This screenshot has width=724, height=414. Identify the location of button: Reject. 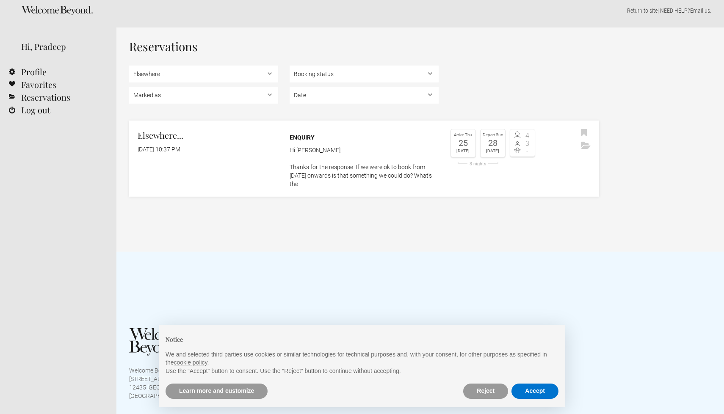
(485, 391).